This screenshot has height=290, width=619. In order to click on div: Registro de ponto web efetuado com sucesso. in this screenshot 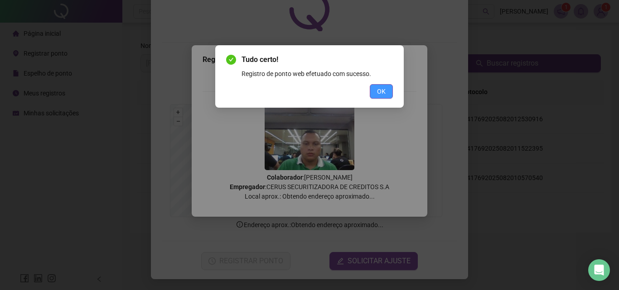, I will do `click(317, 74)`.